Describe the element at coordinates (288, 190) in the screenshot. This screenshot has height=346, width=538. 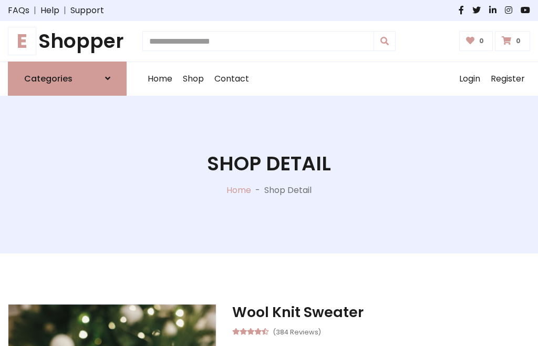
I see `p: Shop Detail` at that location.